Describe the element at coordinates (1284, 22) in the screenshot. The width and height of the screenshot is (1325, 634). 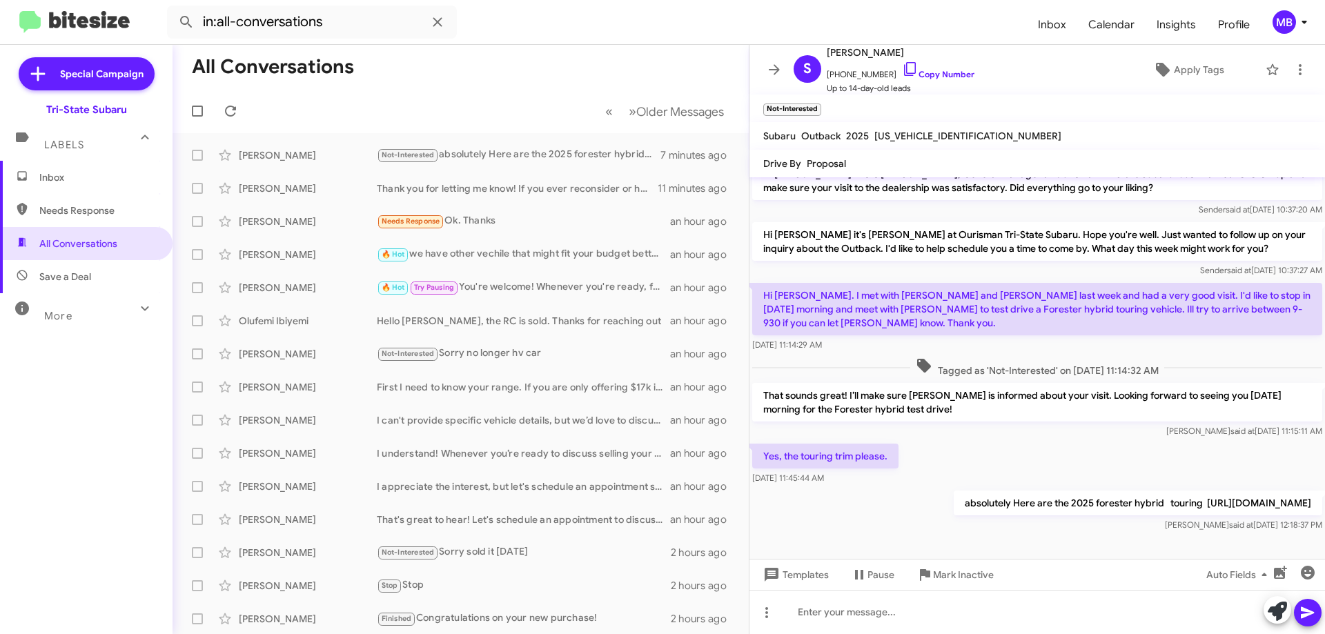
I see `div: MB` at that location.